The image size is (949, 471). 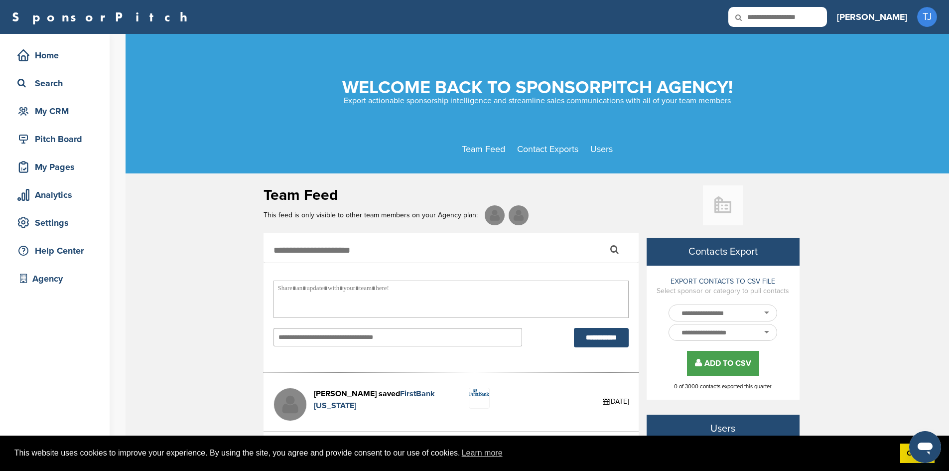 I want to click on a: Thomas Jones, so click(x=519, y=215).